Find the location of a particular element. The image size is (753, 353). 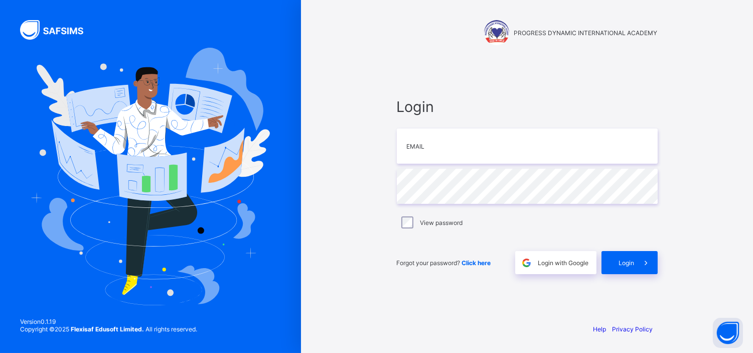

strong: Flexisaf Edusoft Limited. is located at coordinates (107, 329).